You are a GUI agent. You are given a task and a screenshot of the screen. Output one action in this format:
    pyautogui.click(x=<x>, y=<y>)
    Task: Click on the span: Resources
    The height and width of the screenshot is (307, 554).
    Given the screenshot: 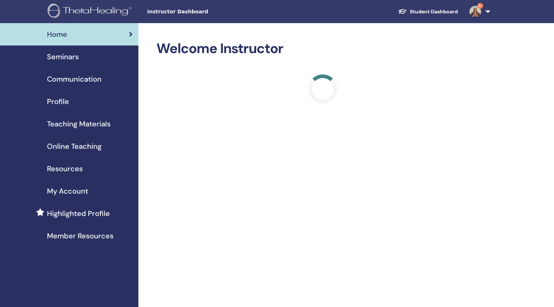 What is the action you would take?
    pyautogui.click(x=65, y=169)
    